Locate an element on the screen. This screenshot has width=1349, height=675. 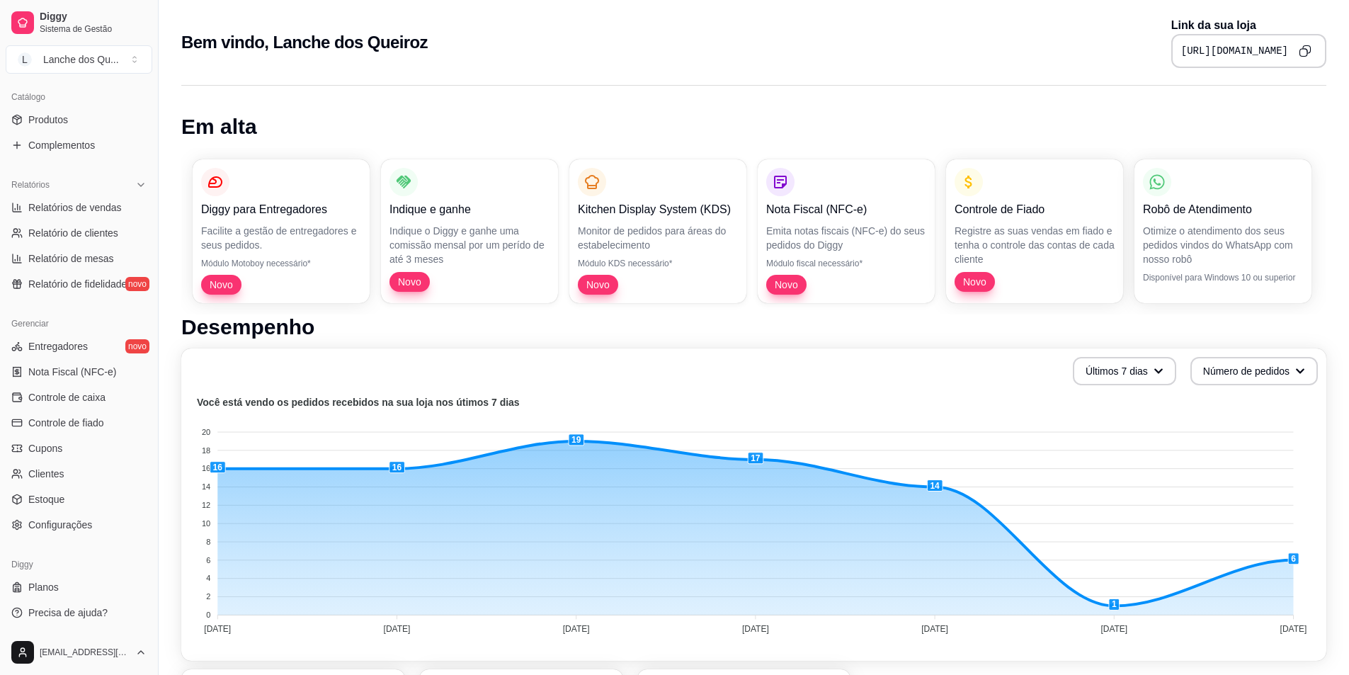
p: Robô de Atendimento is located at coordinates (1223, 210).